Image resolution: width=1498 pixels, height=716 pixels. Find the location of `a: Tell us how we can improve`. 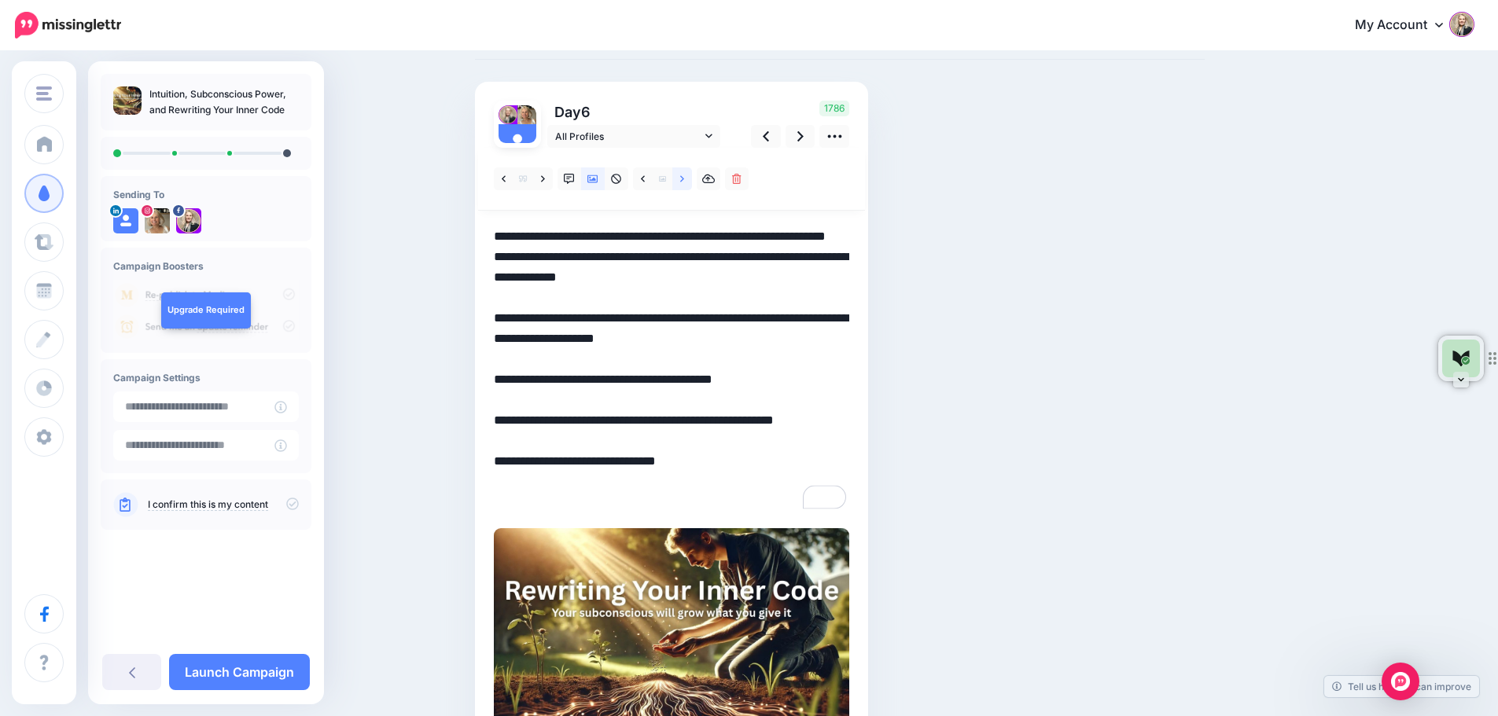

a: Tell us how we can improve is located at coordinates (1401, 686).